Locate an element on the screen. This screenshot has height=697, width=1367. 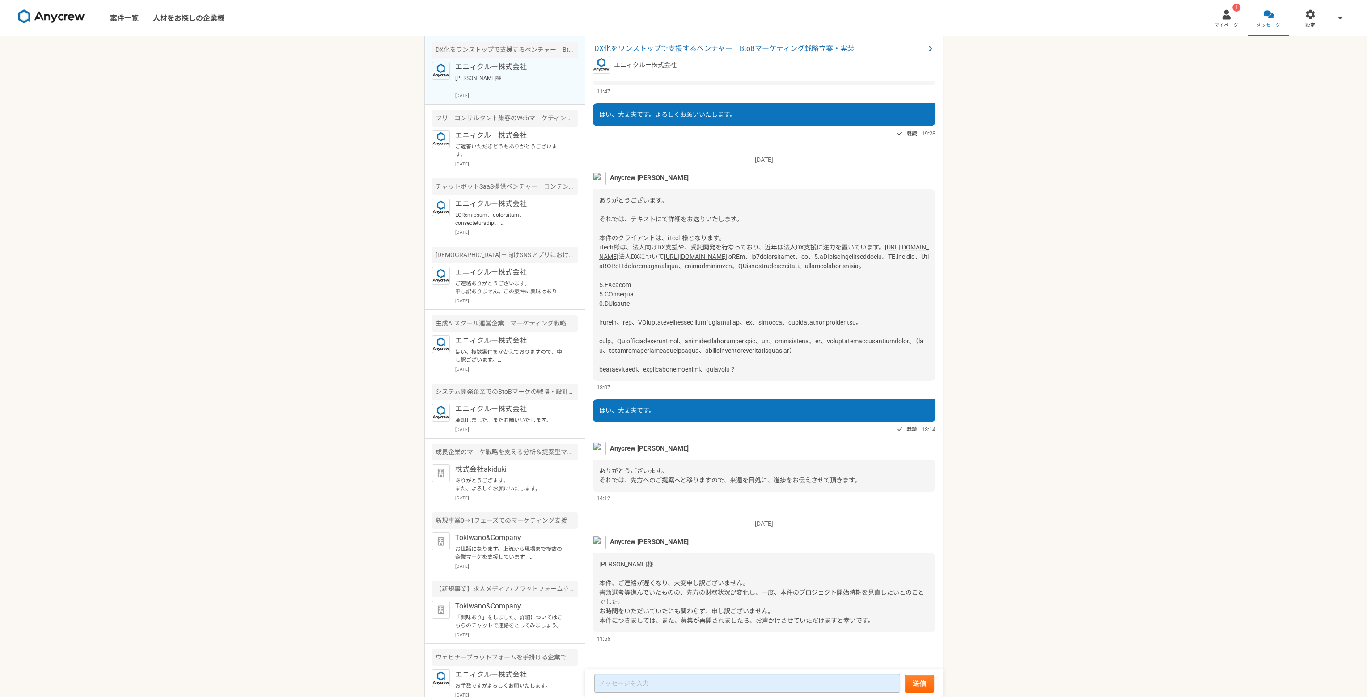
p: ありがとうござます。 また、よろしくお願いいたします。 is located at coordinates (510, 485).